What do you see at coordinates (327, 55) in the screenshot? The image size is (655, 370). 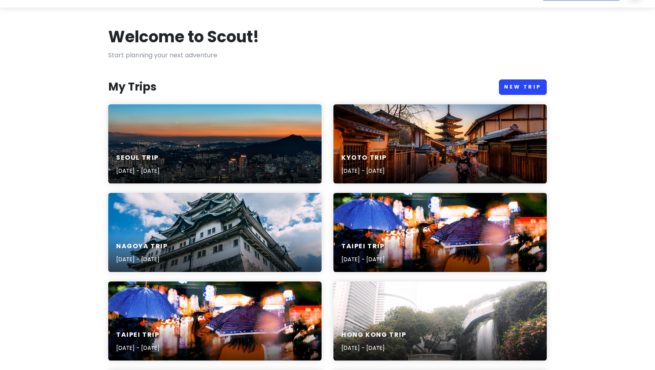 I see `p: Start planning your next adventure` at bounding box center [327, 55].